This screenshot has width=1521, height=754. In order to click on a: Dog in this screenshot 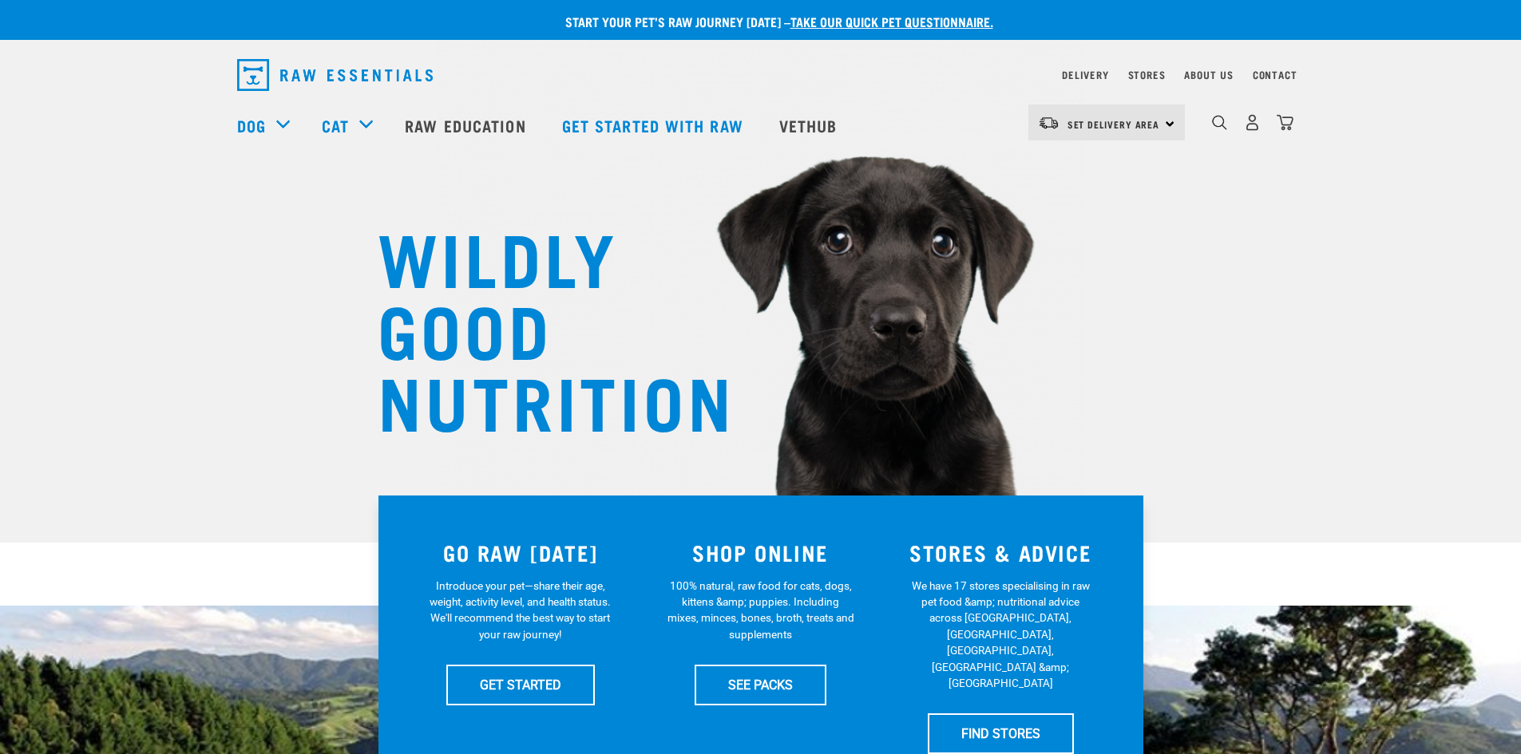, I will do `click(251, 125)`.